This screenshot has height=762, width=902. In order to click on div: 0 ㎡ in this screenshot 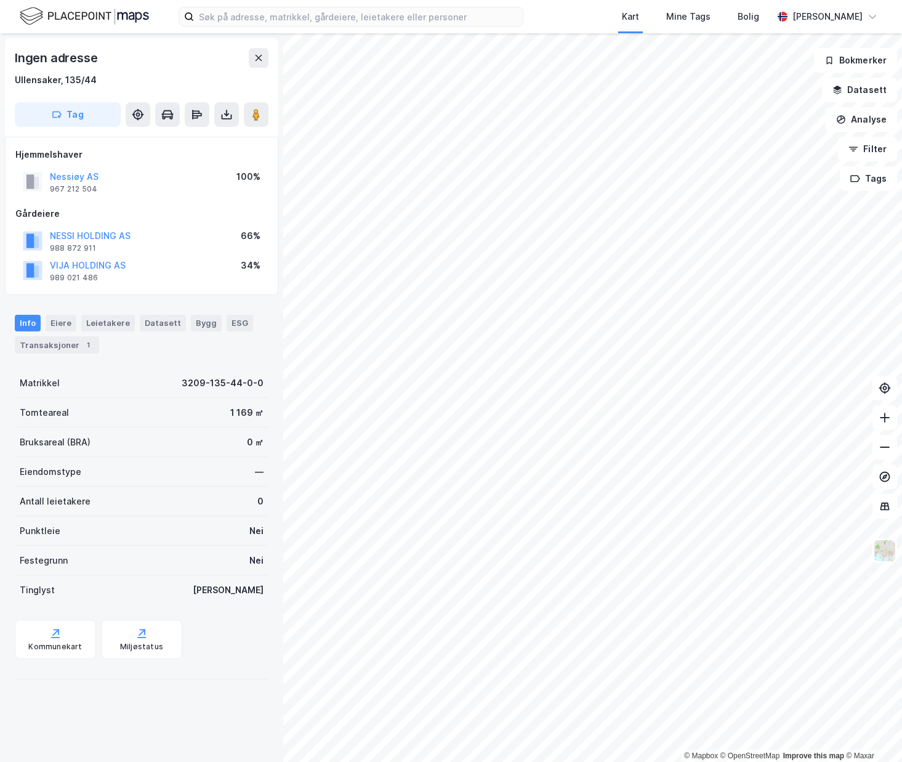, I will do `click(255, 442)`.